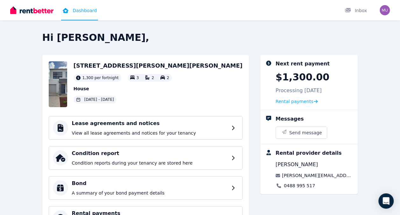 The image size is (400, 215). Describe the element at coordinates (306, 133) in the screenshot. I see `span: Send message` at that location.